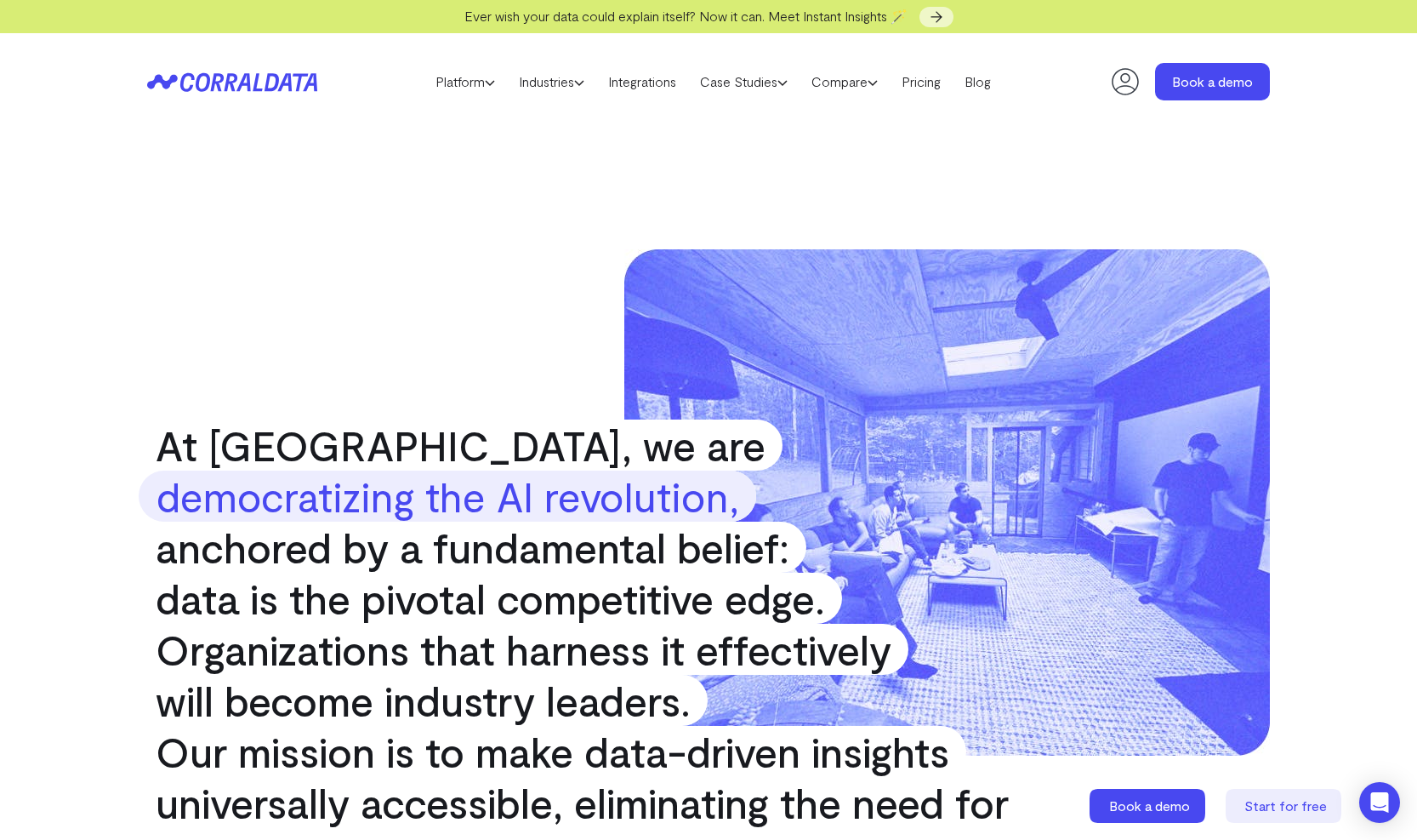  I want to click on a: Case Studies, so click(744, 81).